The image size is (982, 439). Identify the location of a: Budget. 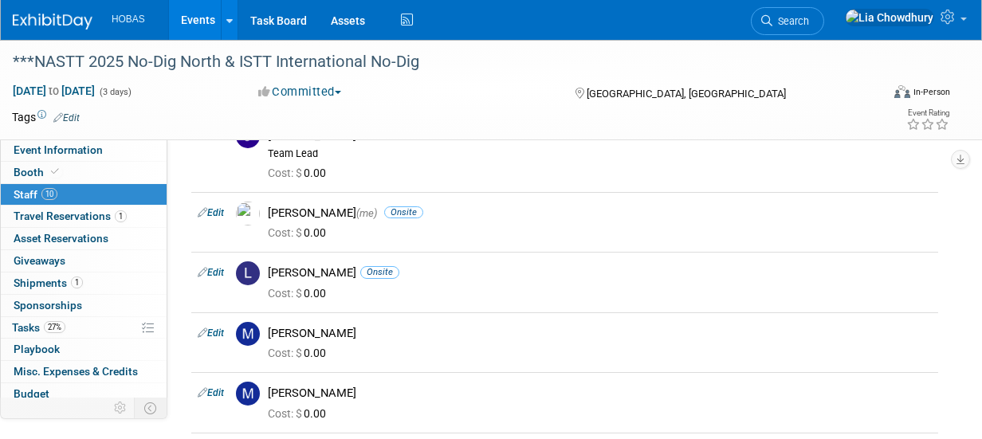
(84, 394).